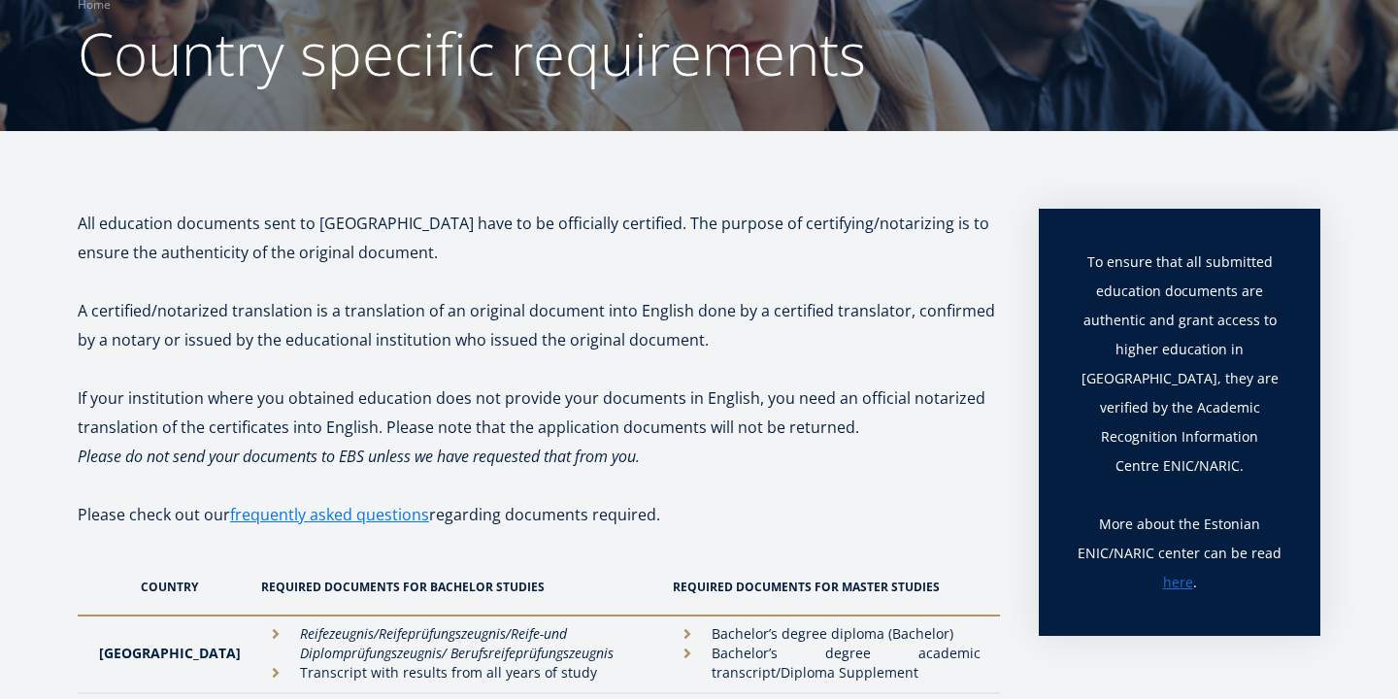 This screenshot has width=1398, height=699. Describe the element at coordinates (539, 529) in the screenshot. I see `p: Please check out our regarding documents required.` at that location.